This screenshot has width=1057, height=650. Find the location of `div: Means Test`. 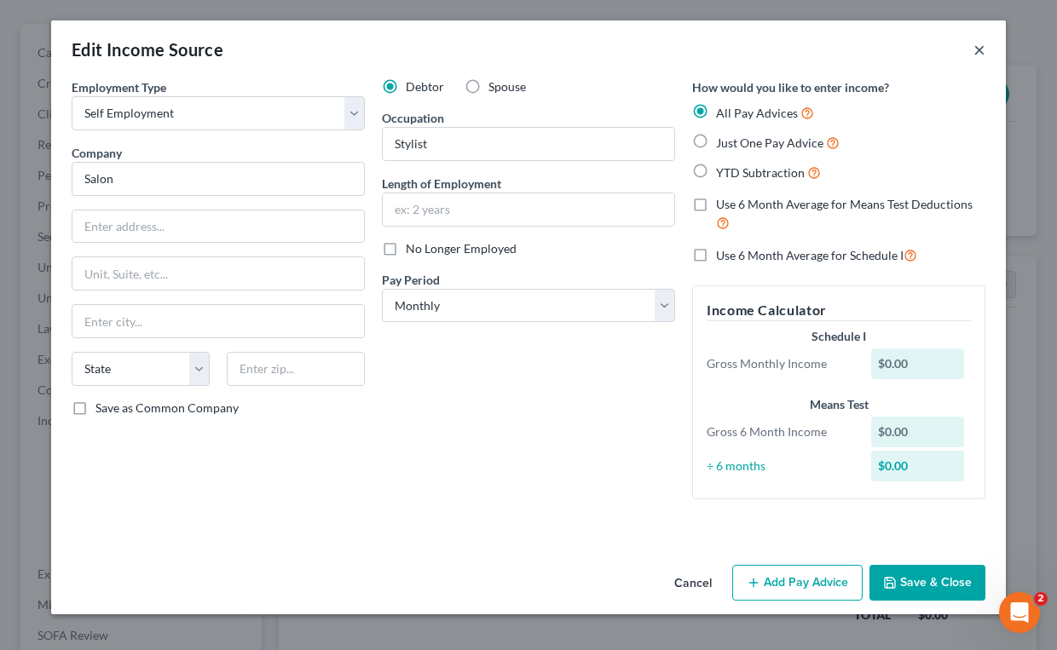

div: Means Test is located at coordinates (839, 405).